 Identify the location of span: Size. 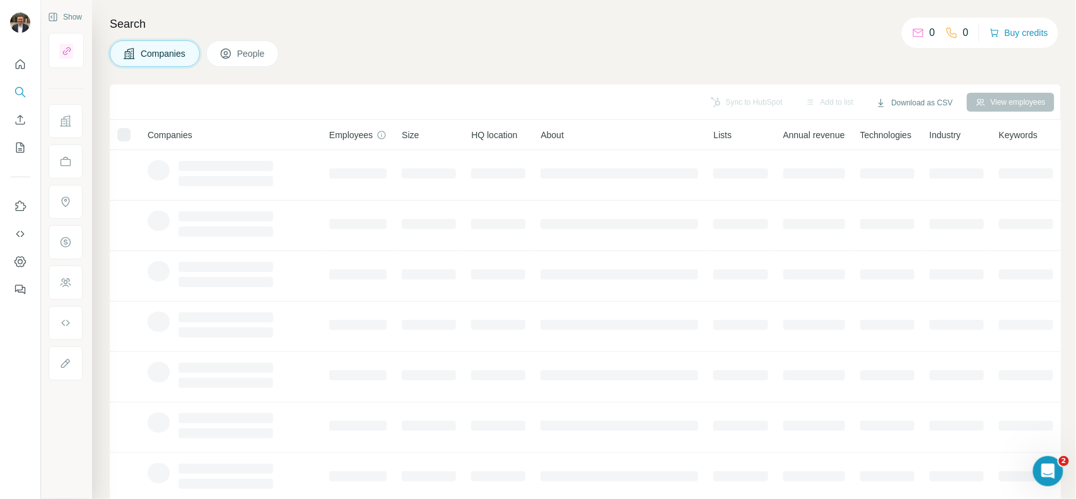
(410, 135).